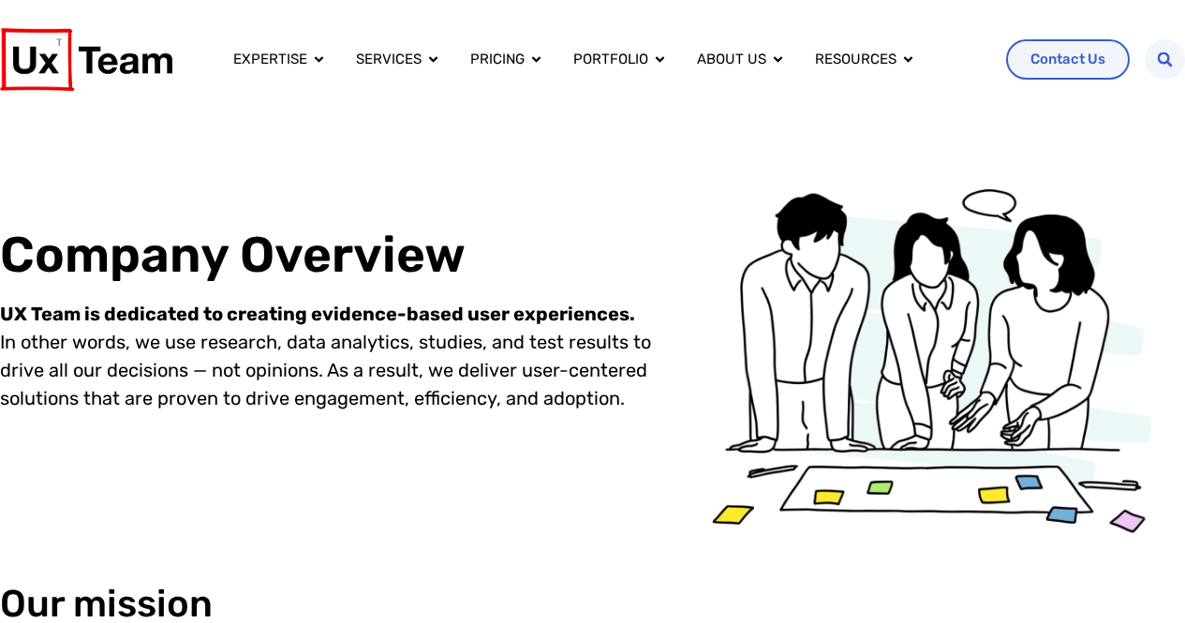 The width and height of the screenshot is (1185, 623). Describe the element at coordinates (604, 59) in the screenshot. I see `nav: Menu` at that location.